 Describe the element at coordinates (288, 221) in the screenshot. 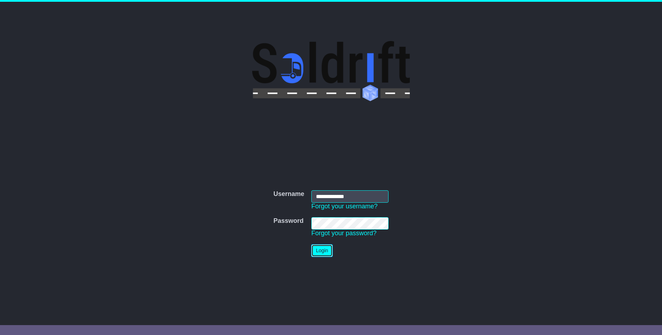

I see `label: Password` at that location.